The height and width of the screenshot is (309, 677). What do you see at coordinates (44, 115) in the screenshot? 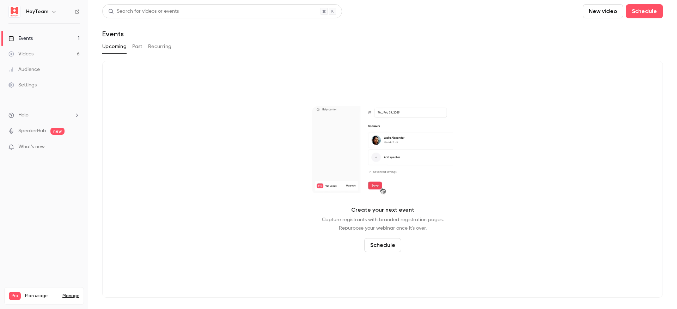
I see `li: help-dropdown-opener` at bounding box center [44, 115].